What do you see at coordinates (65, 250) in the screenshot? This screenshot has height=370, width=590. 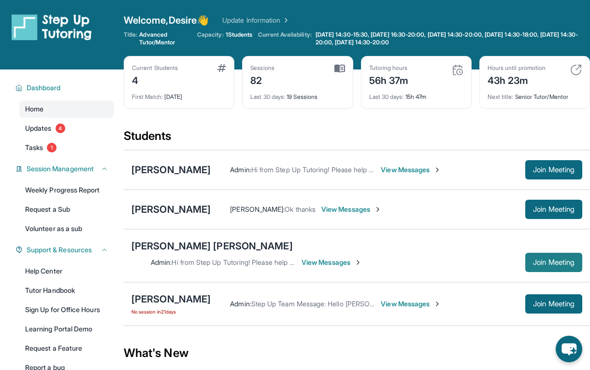 I see `button: Support & Resources` at bounding box center [65, 250].